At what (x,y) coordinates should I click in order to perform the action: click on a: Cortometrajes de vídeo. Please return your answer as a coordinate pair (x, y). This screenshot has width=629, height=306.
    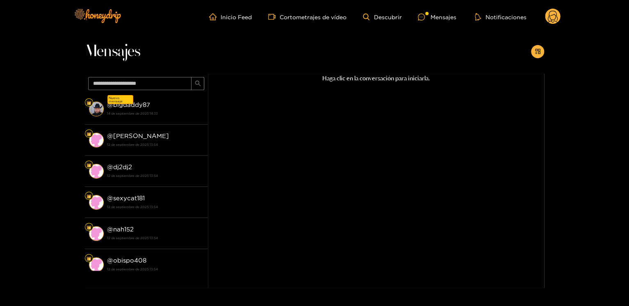
    Looking at the image, I should click on (307, 17).